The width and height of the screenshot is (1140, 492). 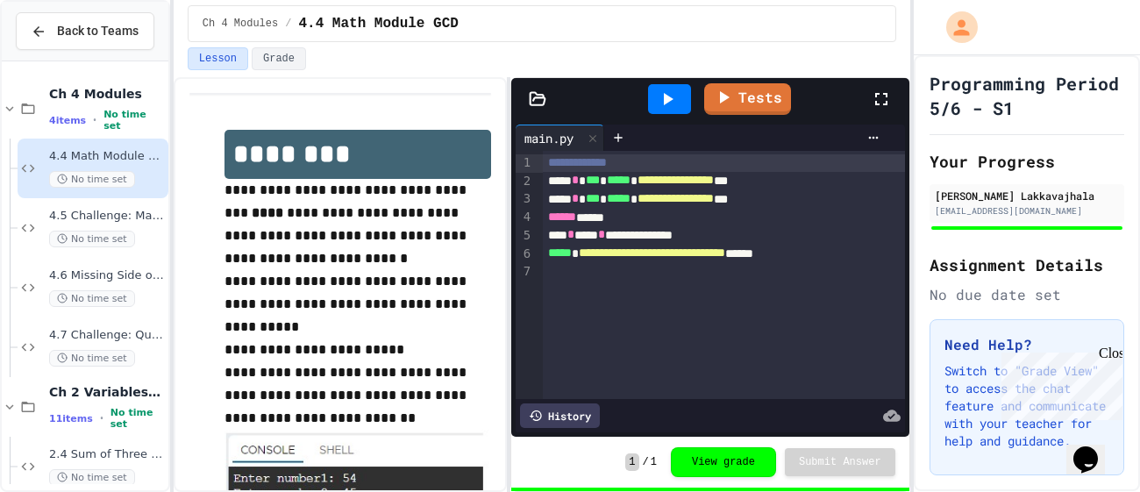 What do you see at coordinates (840, 462) in the screenshot?
I see `button: Submit Answer` at bounding box center [840, 462].